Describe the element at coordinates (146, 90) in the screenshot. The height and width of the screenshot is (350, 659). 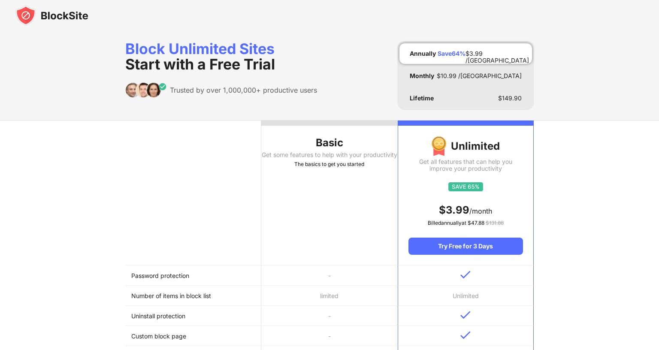
I see `img: trusted-by.svg` at that location.